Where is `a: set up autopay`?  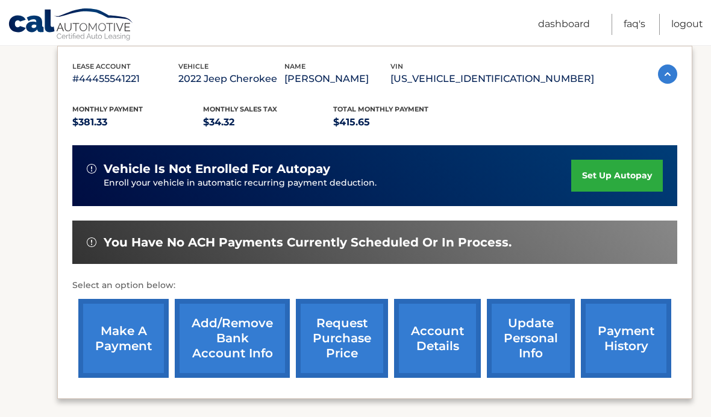
a: set up autopay is located at coordinates (617, 175).